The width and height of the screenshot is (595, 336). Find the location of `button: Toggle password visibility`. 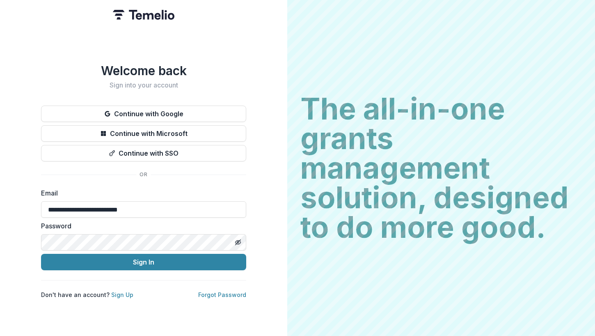

button: Toggle password visibility is located at coordinates (238, 242).